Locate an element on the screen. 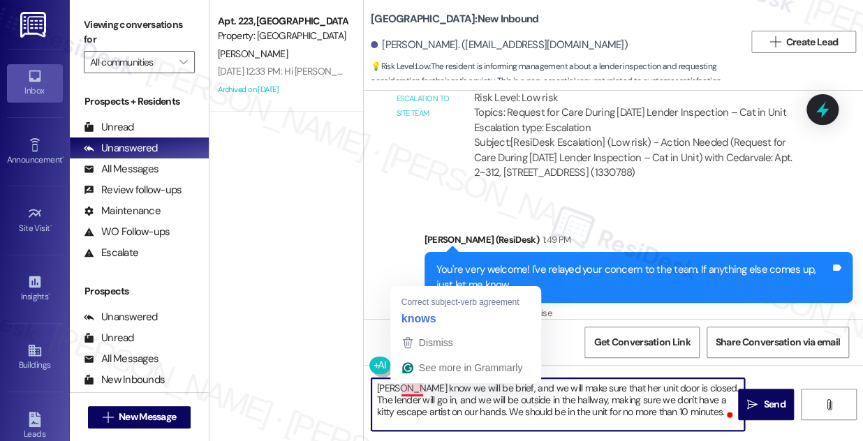 This screenshot has width=863, height=441. div: Review follow-ups is located at coordinates (133, 190).